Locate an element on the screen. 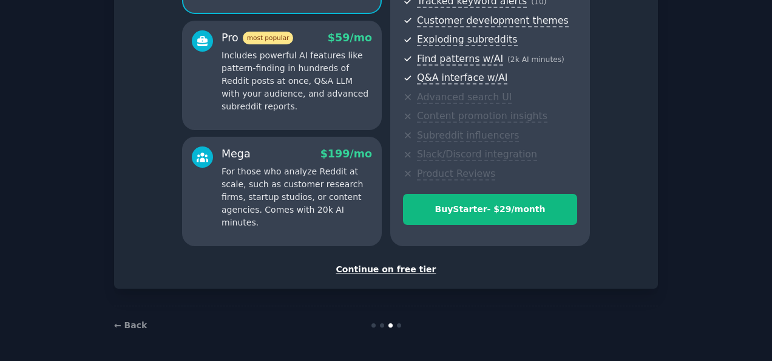 This screenshot has height=361, width=772. p: Includes powerful AI features like pattern-finding in hundreds of Reddit posts at once, Q&A LLM w... is located at coordinates (297, 81).